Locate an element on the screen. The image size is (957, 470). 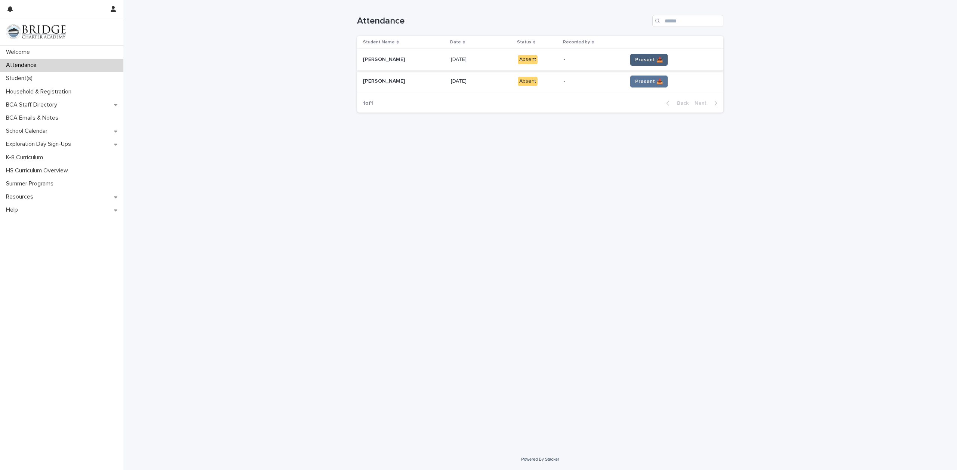
p: Summer Programs is located at coordinates (31, 184).